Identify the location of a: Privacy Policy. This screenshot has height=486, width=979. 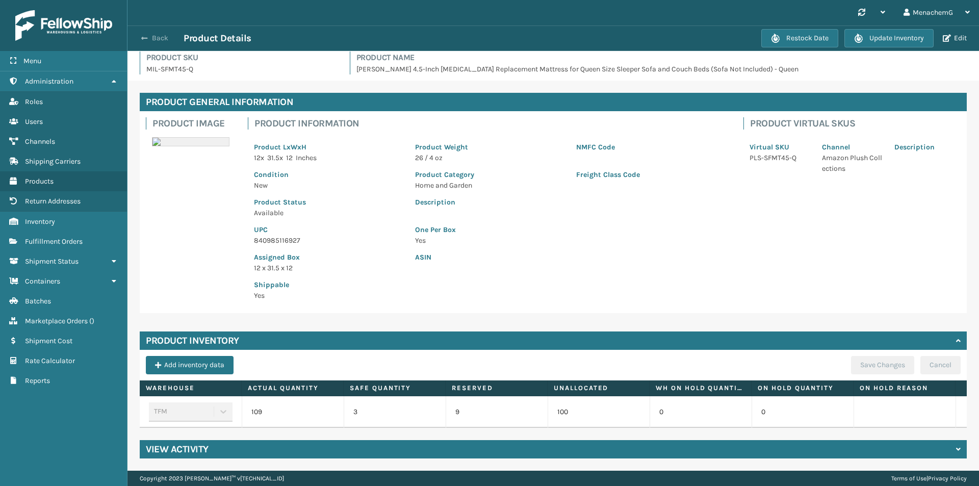
(947, 478).